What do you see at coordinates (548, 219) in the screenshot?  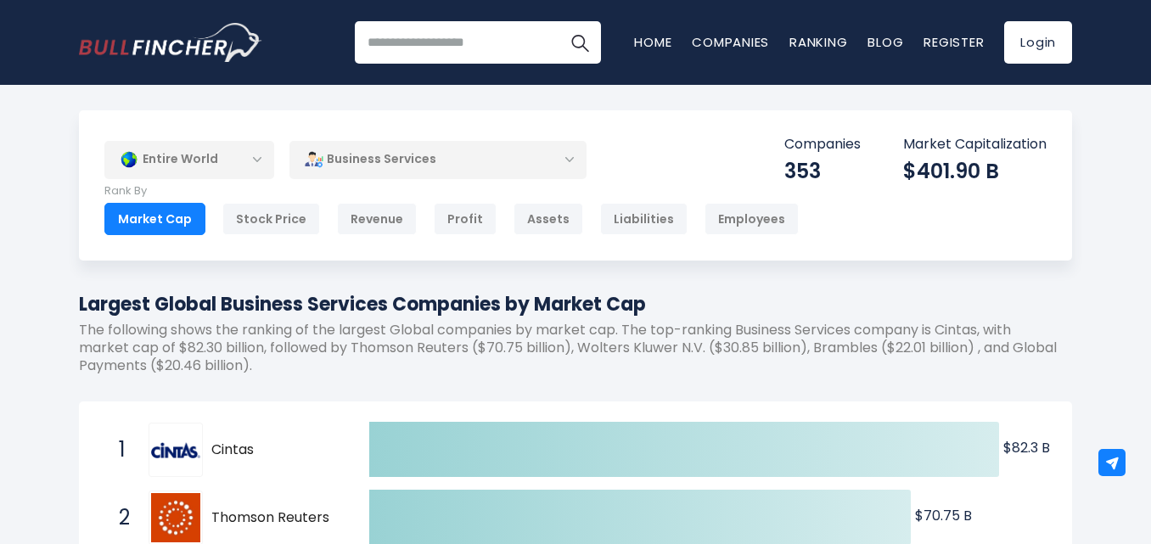 I see `div: Assets` at bounding box center [548, 219].